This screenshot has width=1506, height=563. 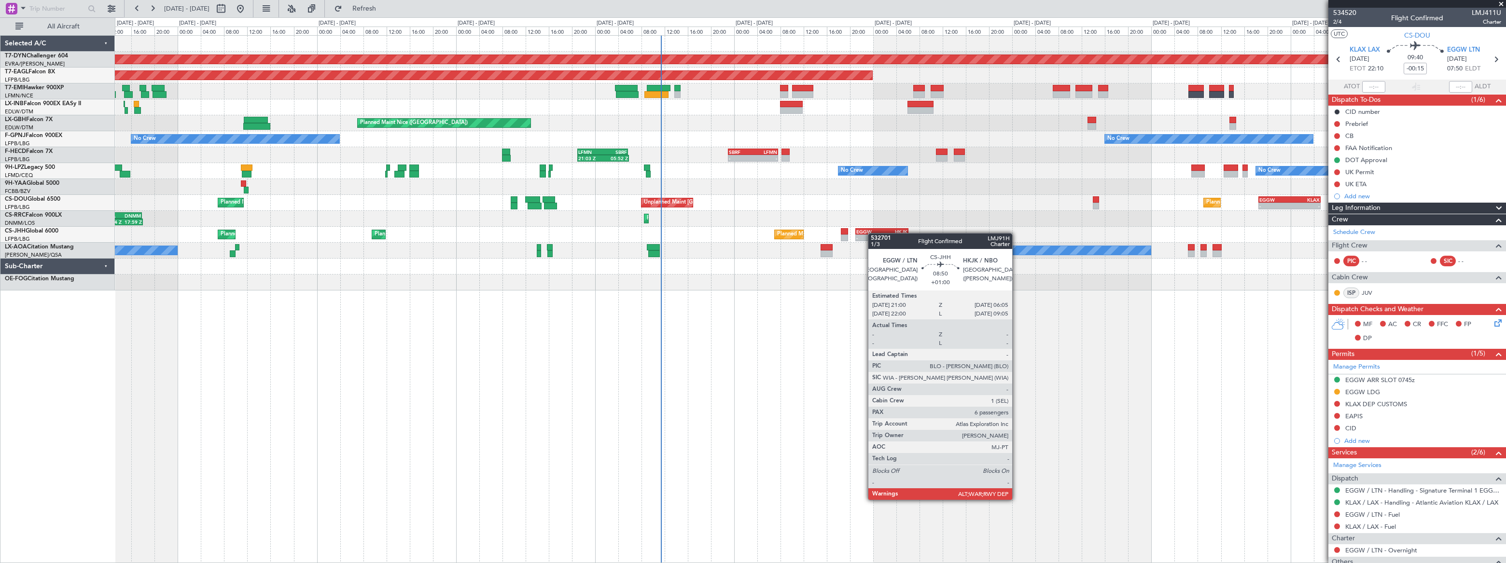 What do you see at coordinates (28, 152) in the screenshot?
I see `a: F-HECDFalcon 7X` at bounding box center [28, 152].